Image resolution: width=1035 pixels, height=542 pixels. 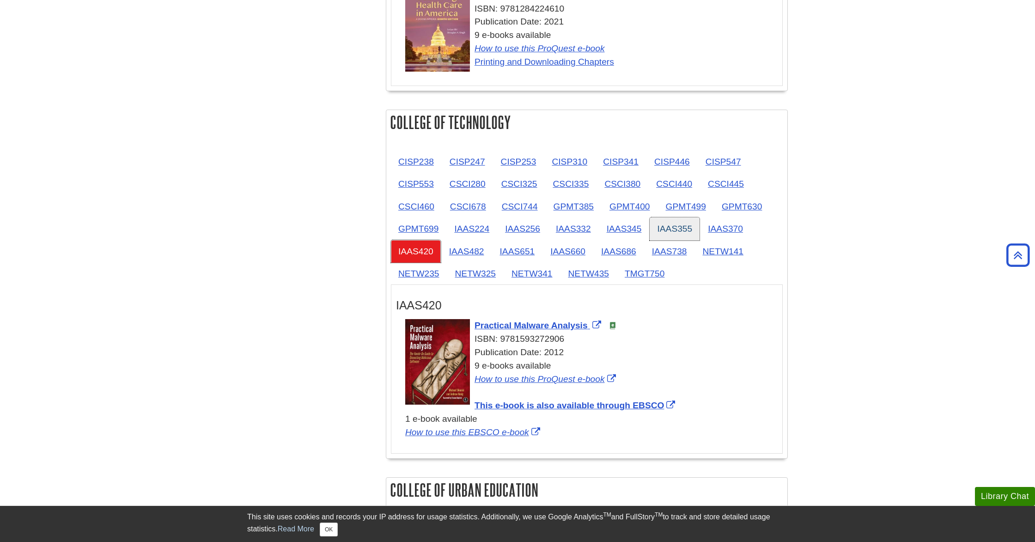 What do you see at coordinates (544, 61) in the screenshot?
I see `a: Printing and Downloading Chapters` at bounding box center [544, 61].